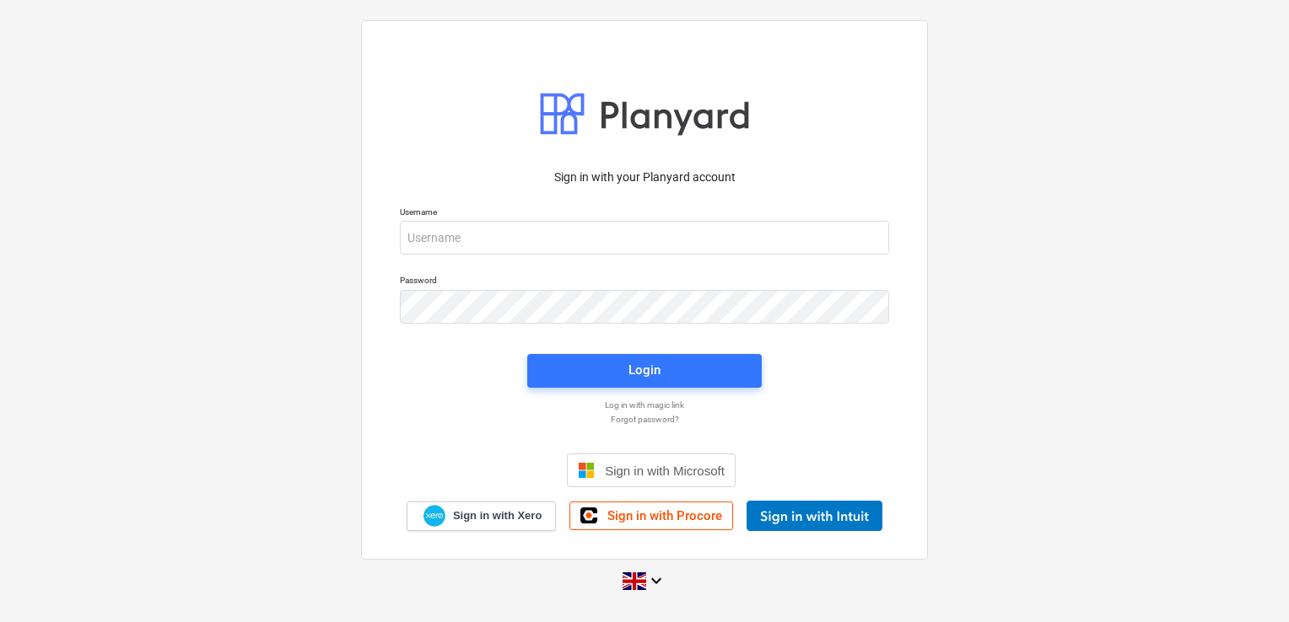 The image size is (1289, 622). I want to click on p: Forgot password?, so click(644, 419).